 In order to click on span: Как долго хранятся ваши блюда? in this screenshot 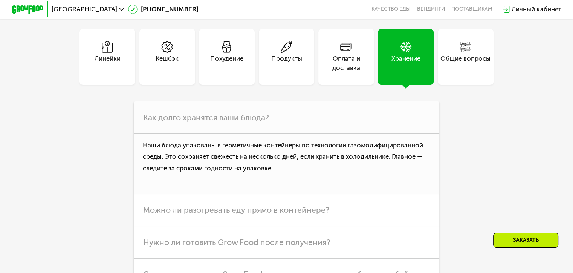, I will do `click(206, 117)`.